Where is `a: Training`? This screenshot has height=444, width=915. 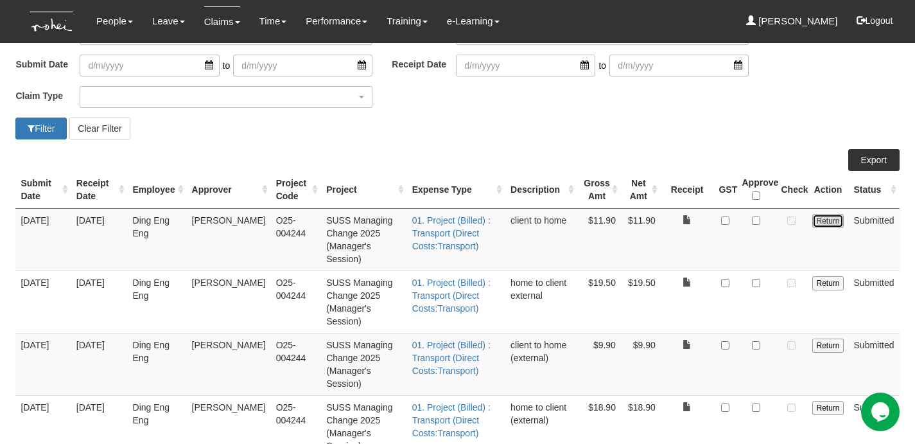 a: Training is located at coordinates (407, 21).